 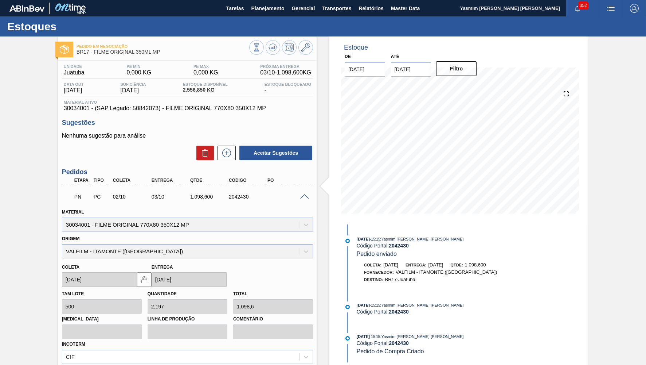 I want to click on div: Nova sugestão, so click(x=225, y=153).